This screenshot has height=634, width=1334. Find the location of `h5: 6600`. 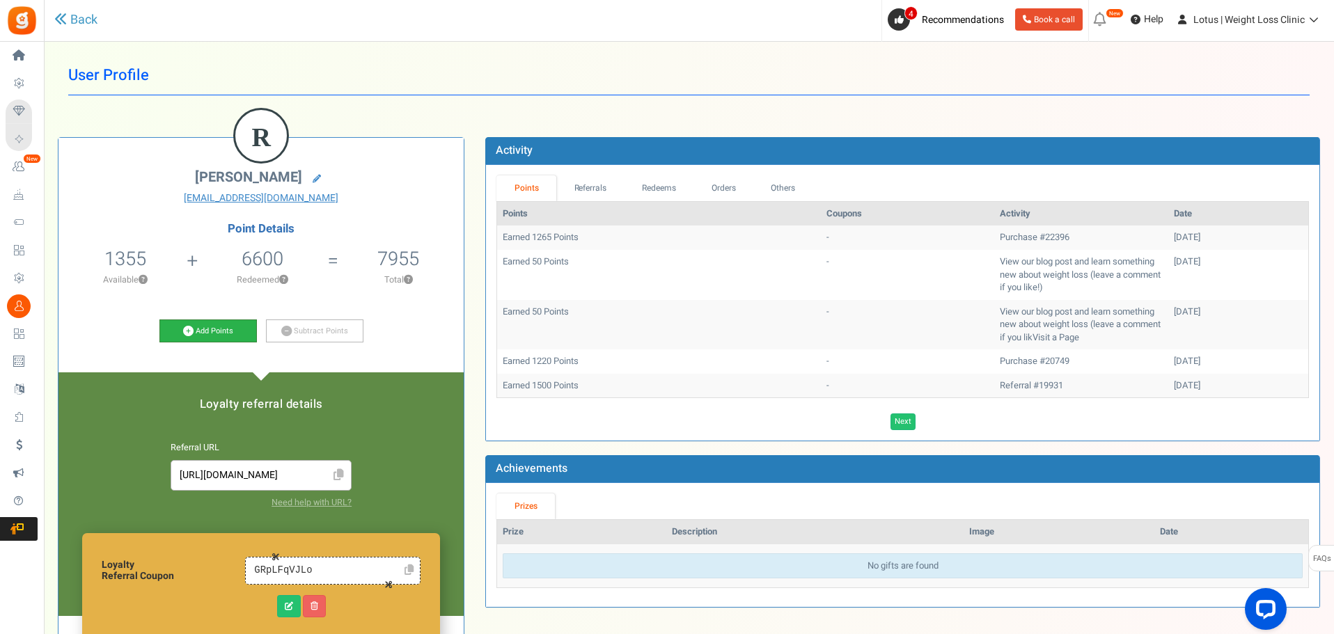

h5: 6600 is located at coordinates (262, 259).